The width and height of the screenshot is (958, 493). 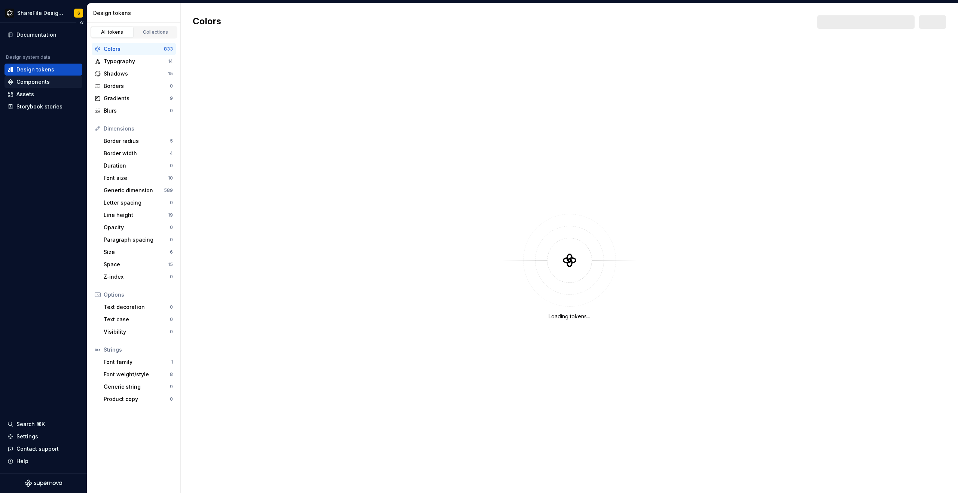 I want to click on a: Supernova Logo, so click(x=43, y=484).